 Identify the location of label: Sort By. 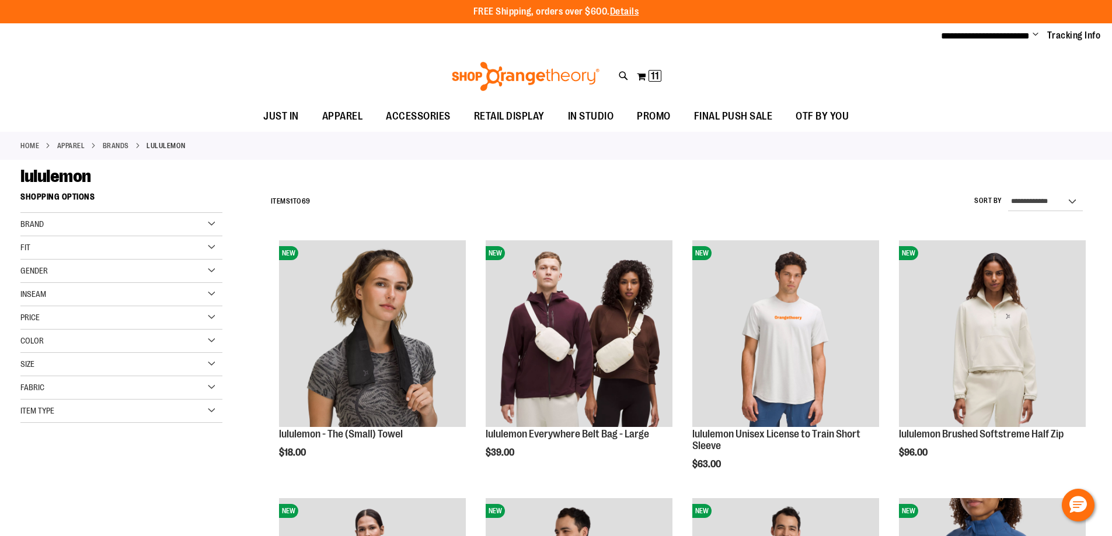
(988, 201).